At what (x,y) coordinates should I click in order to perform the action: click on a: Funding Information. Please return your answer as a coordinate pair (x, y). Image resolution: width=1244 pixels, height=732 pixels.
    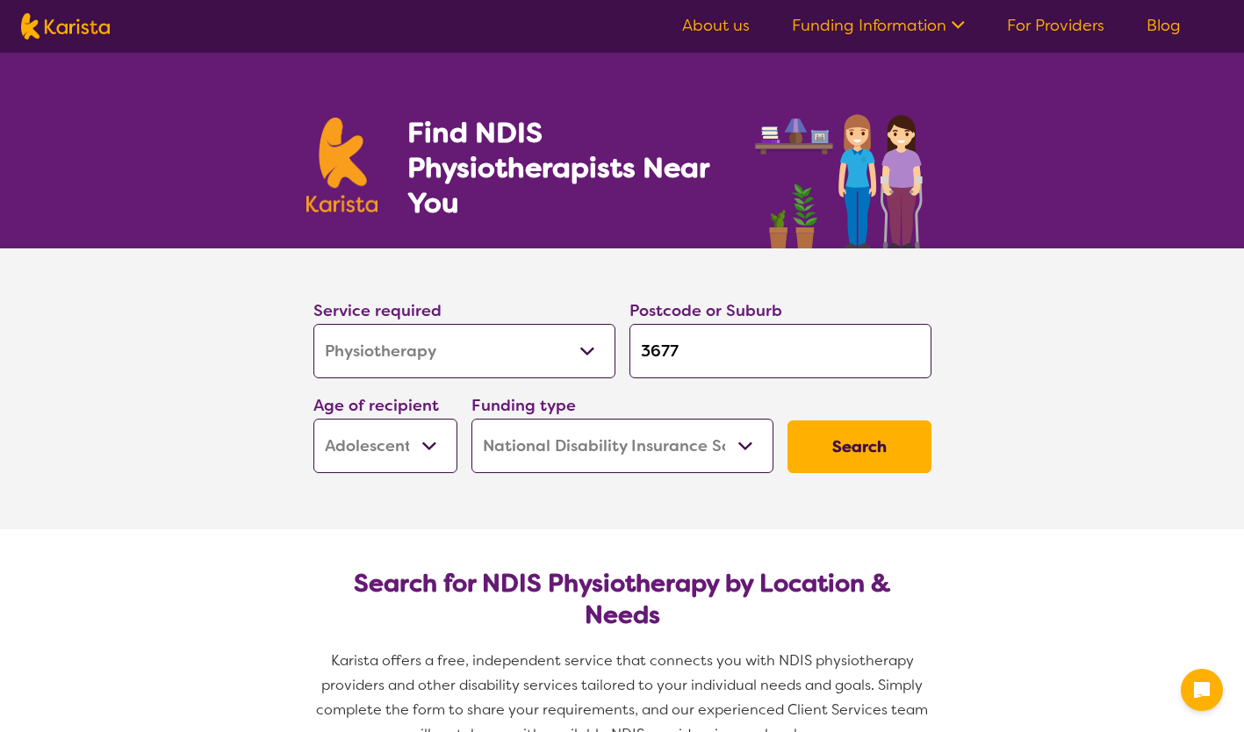
    Looking at the image, I should click on (878, 25).